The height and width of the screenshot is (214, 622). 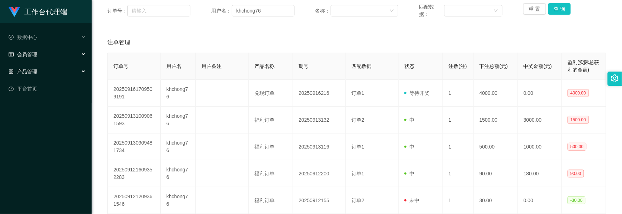 I want to click on td: 3000.00, so click(x=539, y=120).